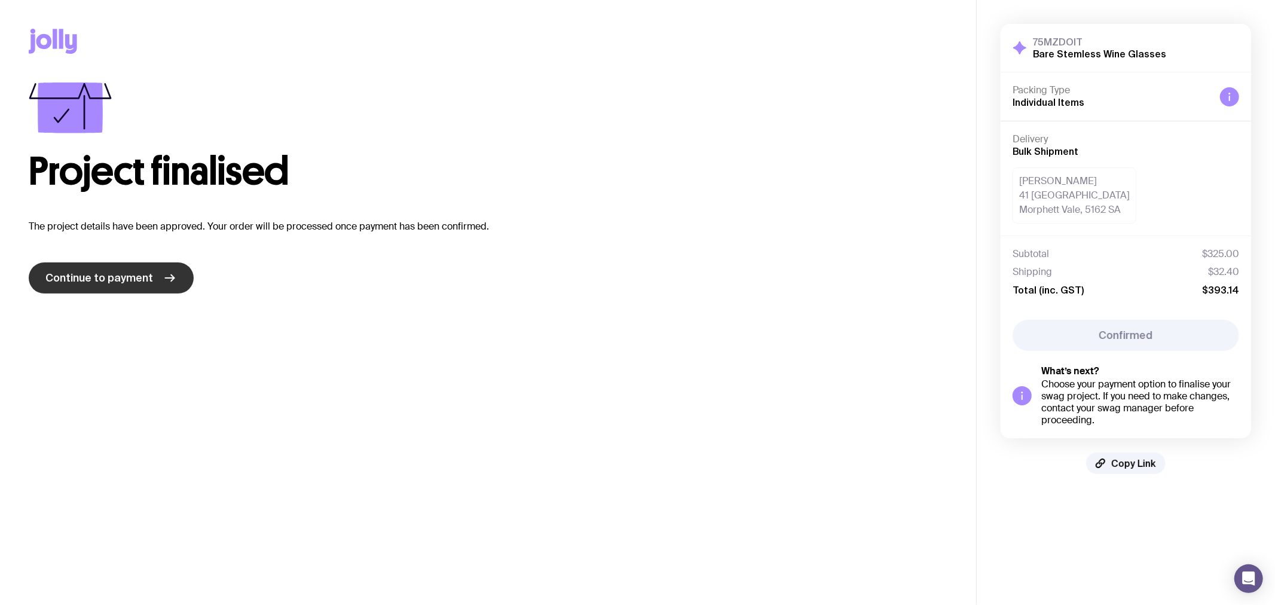 This screenshot has width=1275, height=605. What do you see at coordinates (1221, 290) in the screenshot?
I see `span: $393.14` at bounding box center [1221, 290].